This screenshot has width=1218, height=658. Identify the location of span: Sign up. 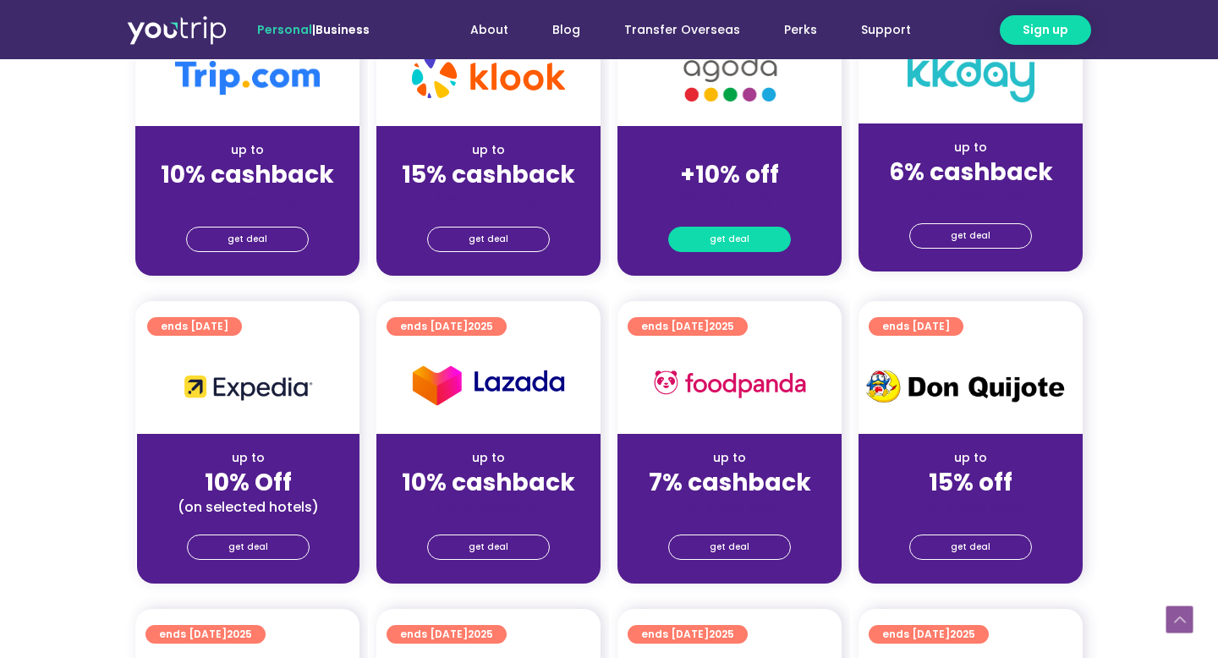
(1045, 30).